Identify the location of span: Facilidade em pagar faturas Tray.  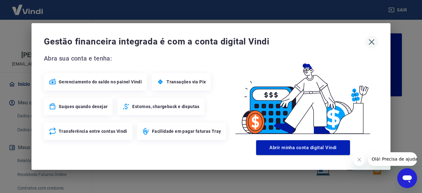
(187, 131).